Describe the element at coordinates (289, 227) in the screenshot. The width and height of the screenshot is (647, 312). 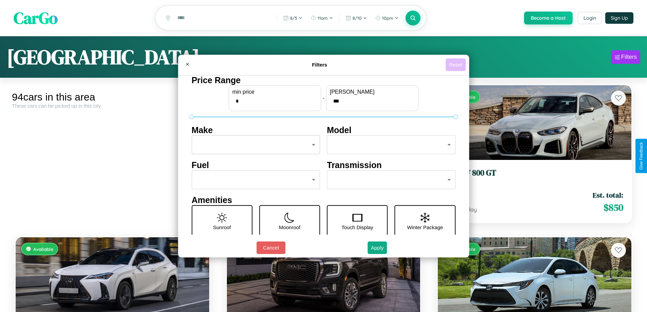
I see `p: Moonroof` at that location.